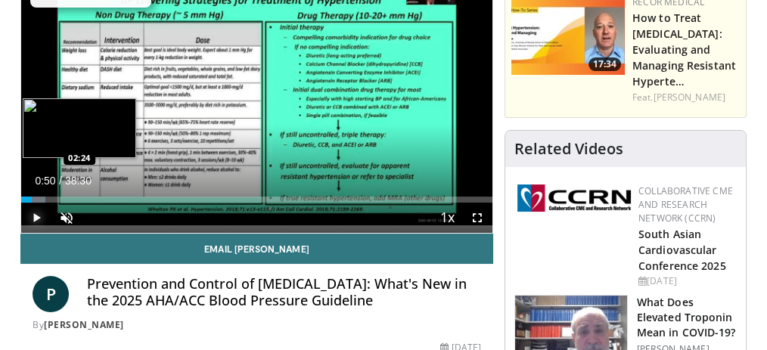 The image size is (767, 350). What do you see at coordinates (604, 64) in the screenshot?
I see `span: 17:34` at bounding box center [604, 64].